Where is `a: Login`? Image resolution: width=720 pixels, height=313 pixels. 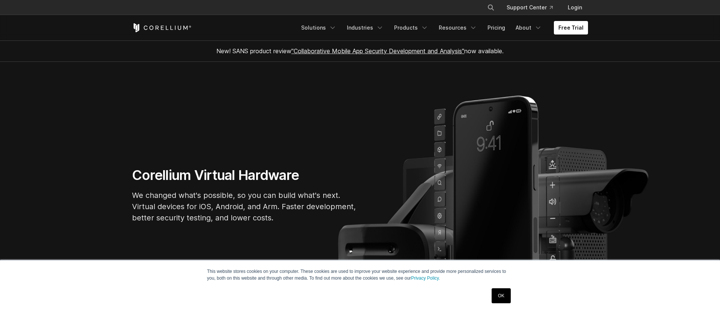
a: Login is located at coordinates (575, 8).